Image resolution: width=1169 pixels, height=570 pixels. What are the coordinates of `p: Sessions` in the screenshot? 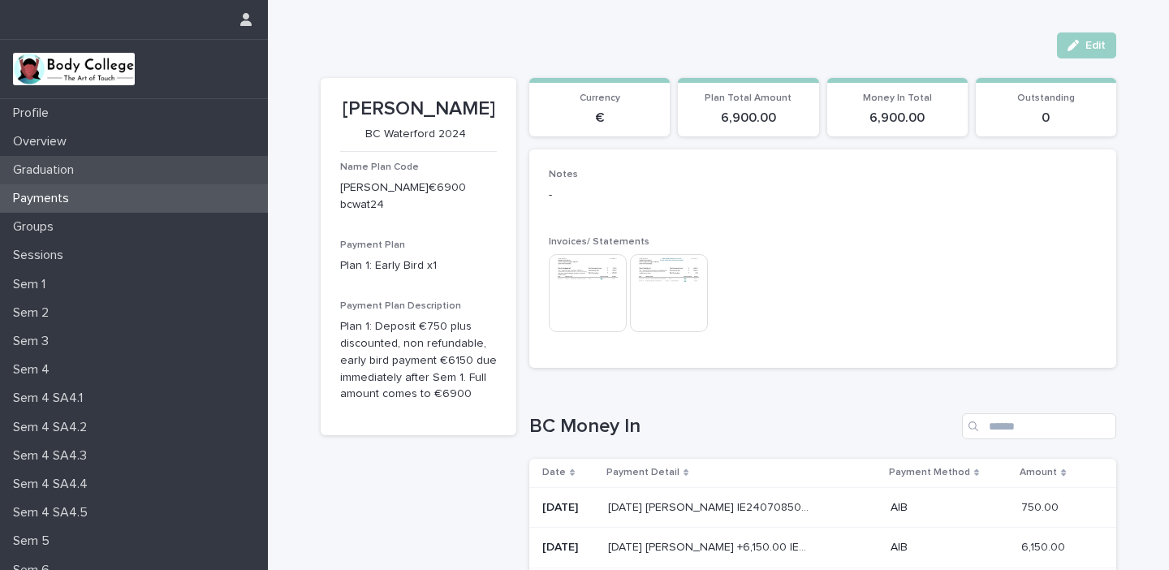 It's located at (41, 255).